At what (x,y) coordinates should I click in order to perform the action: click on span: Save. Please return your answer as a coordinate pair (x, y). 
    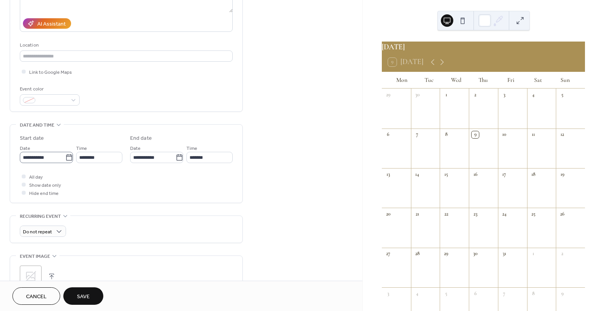
    Looking at the image, I should click on (83, 297).